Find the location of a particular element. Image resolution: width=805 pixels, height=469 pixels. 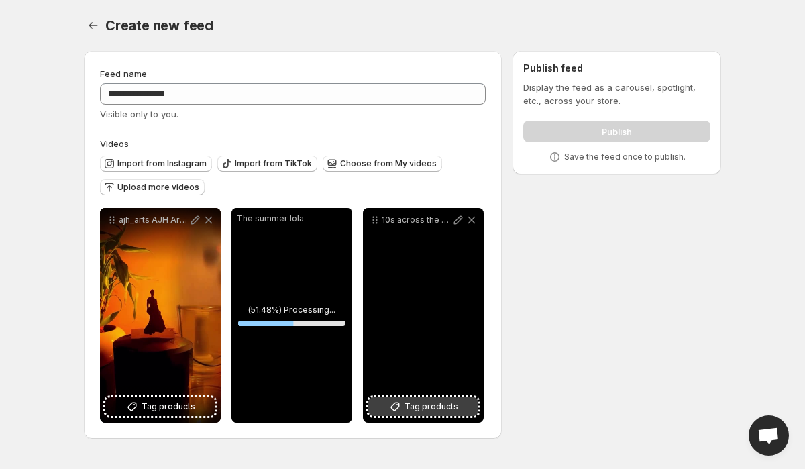

p: Save the feed once to publish. is located at coordinates (625, 157).